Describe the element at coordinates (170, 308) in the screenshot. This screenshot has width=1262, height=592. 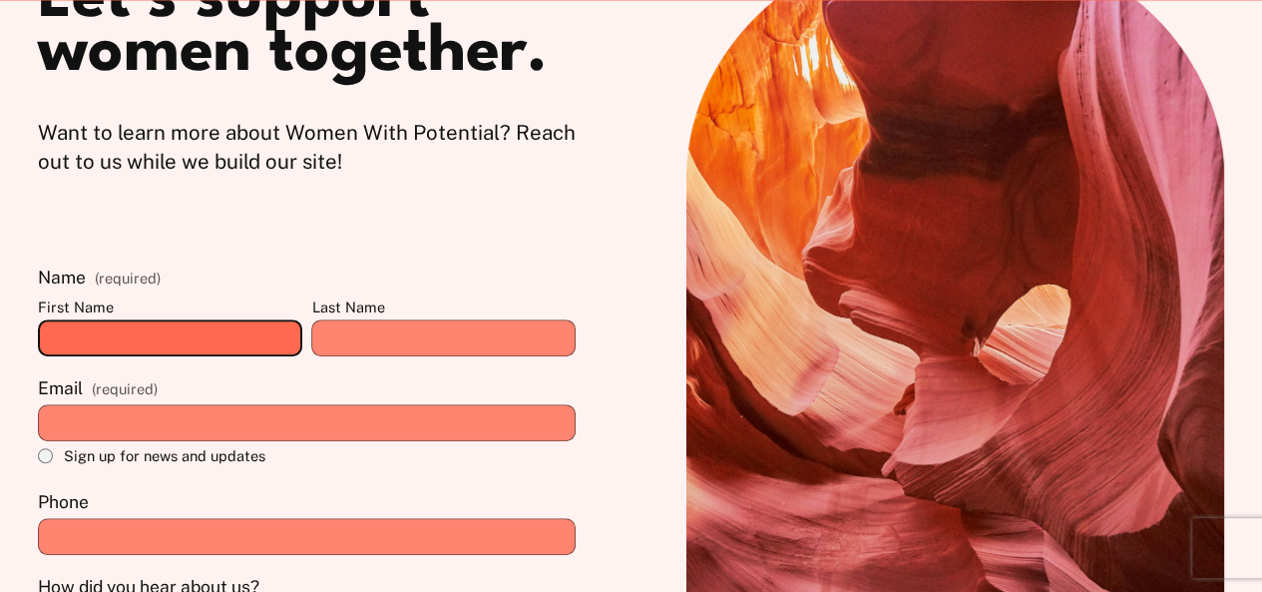
I see `div: First Name` at that location.